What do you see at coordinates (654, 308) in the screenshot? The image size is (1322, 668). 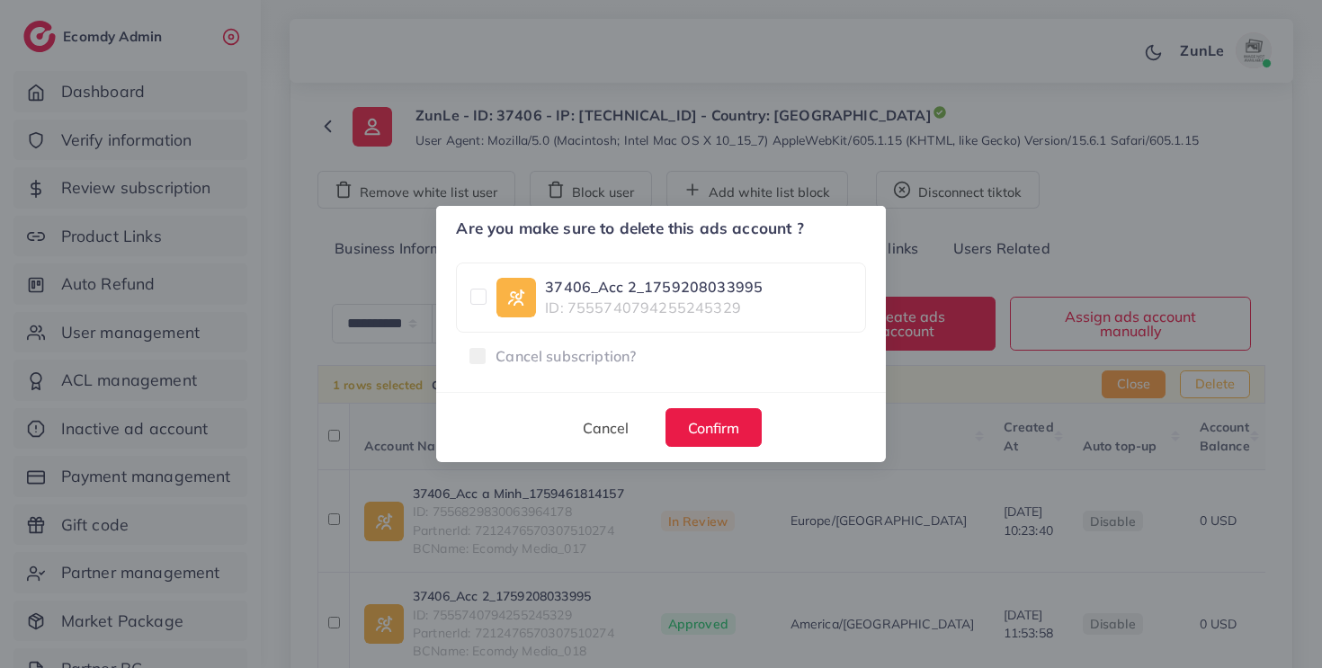 I see `span: ID: 7555740794255245329` at bounding box center [654, 308].